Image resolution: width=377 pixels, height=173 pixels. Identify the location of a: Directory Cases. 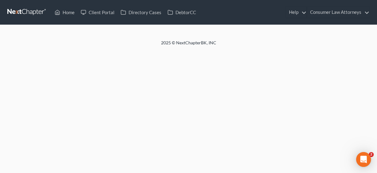
(141, 12).